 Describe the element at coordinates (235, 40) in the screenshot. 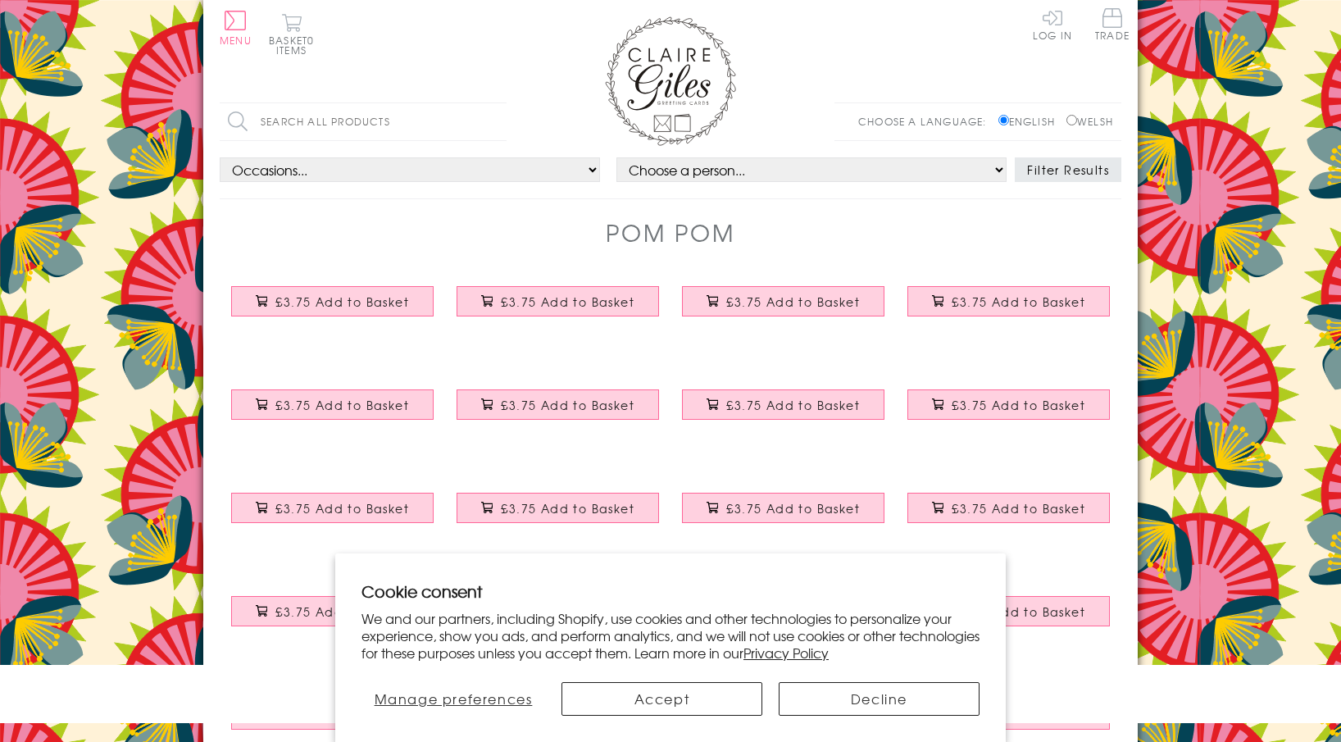

I see `span: Menu` at that location.